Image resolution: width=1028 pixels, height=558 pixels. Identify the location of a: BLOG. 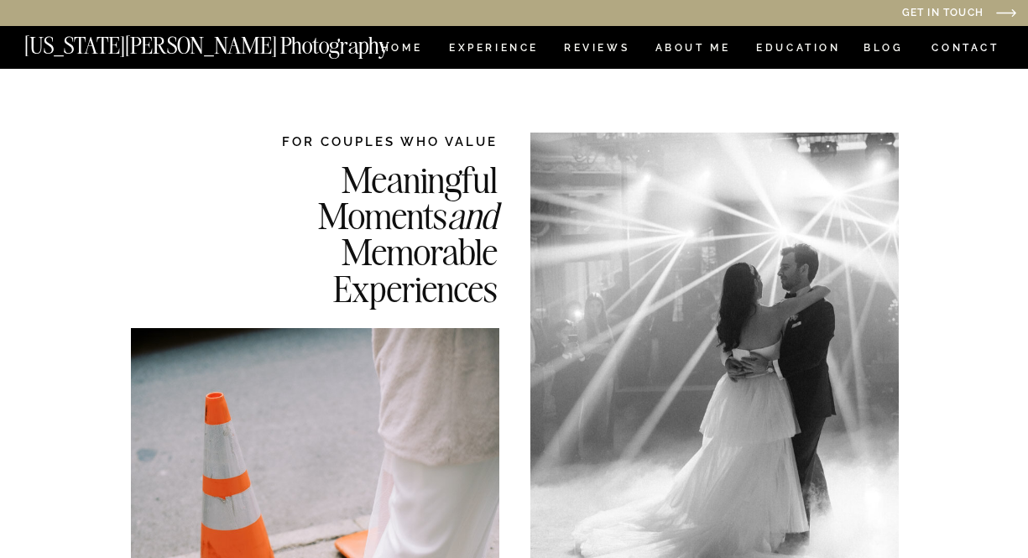
(884, 50).